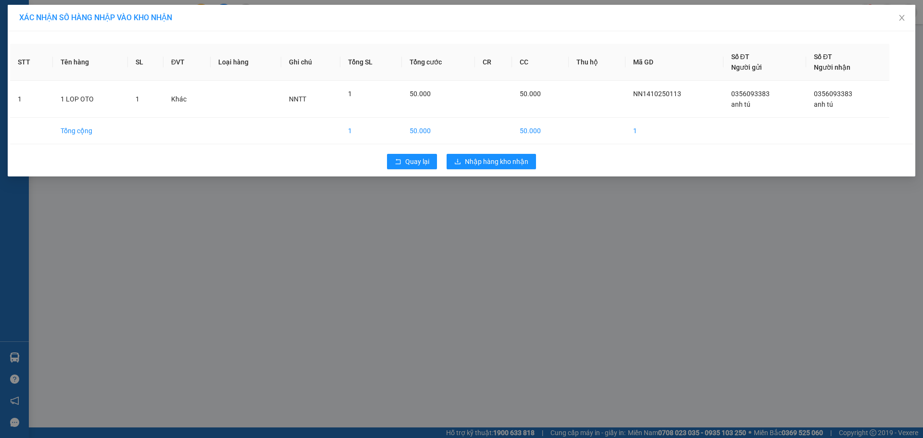  Describe the element at coordinates (298, 99) in the screenshot. I see `span: NNTT` at that location.